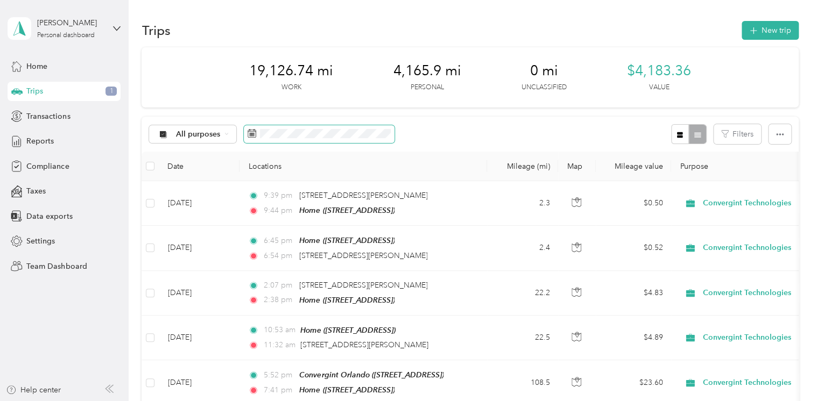 The image size is (817, 401). What do you see at coordinates (49, 216) in the screenshot?
I see `span: Data exports` at bounding box center [49, 216].